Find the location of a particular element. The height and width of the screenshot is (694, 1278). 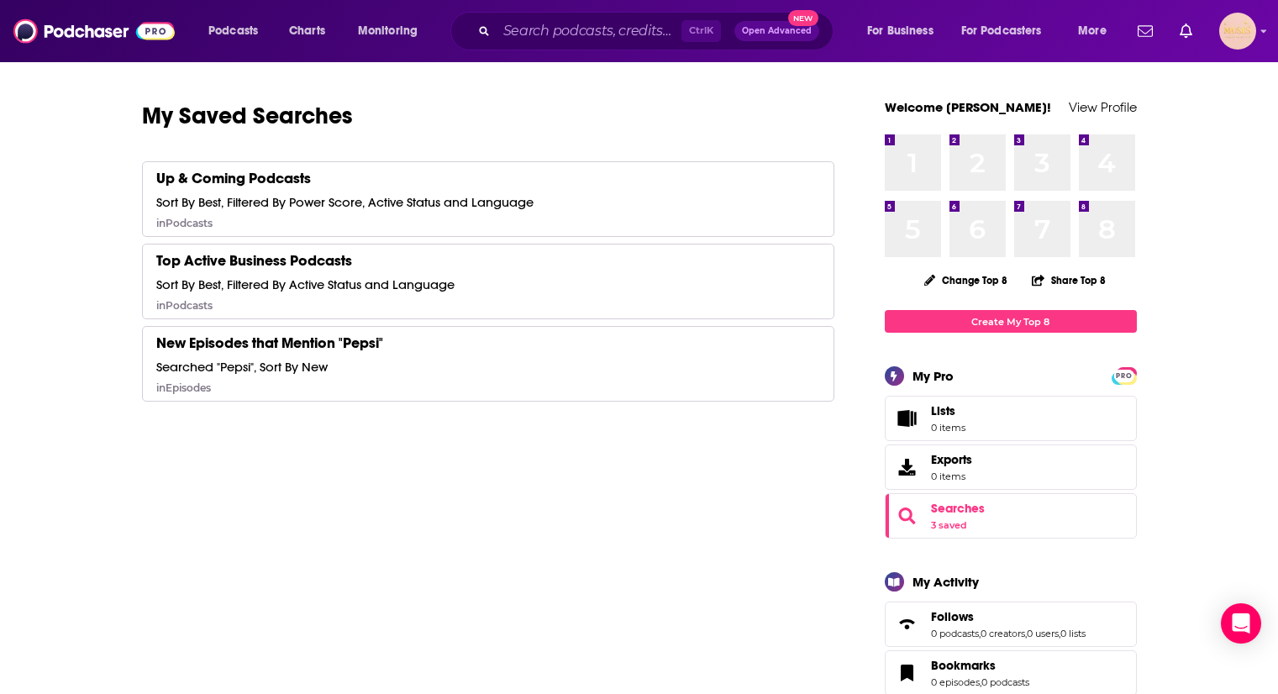

div: Open Intercom Messenger is located at coordinates (1241, 623).